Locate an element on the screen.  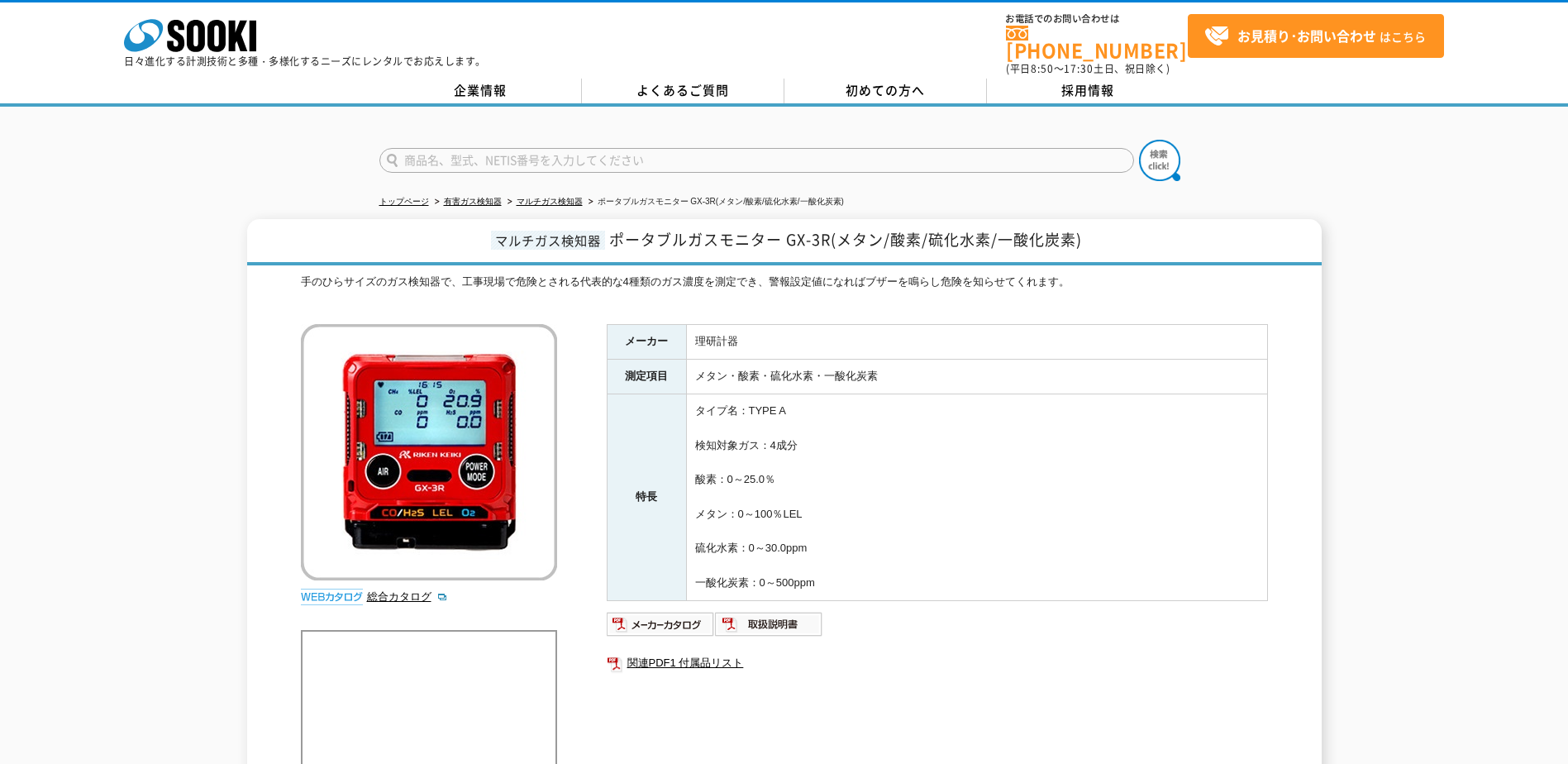
th: 特長 is located at coordinates (646, 497).